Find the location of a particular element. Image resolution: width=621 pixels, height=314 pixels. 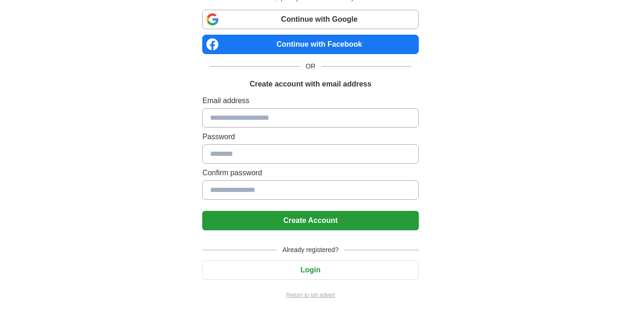

label: Password is located at coordinates (310, 137).